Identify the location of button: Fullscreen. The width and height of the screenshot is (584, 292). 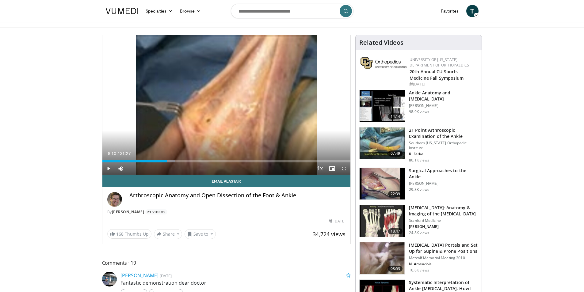
(345, 169).